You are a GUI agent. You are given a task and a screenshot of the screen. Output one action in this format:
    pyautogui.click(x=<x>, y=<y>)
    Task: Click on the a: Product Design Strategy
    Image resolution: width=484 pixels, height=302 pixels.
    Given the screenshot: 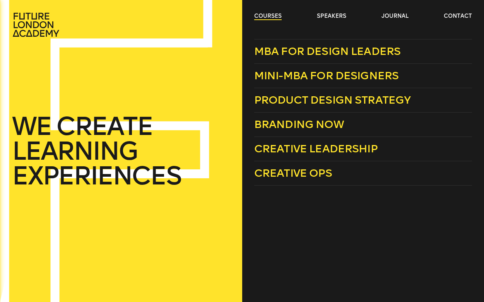 What is the action you would take?
    pyautogui.click(x=363, y=100)
    